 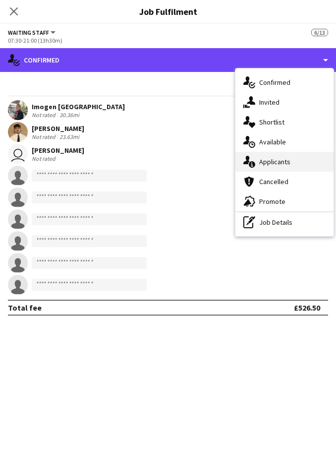 What do you see at coordinates (275, 82) in the screenshot?
I see `span: Confirmed` at bounding box center [275, 82].